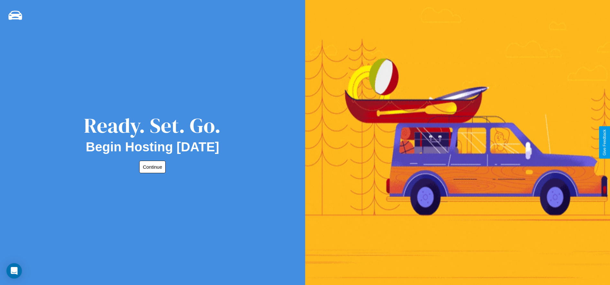  What do you see at coordinates (152, 167) in the screenshot?
I see `button: Continue` at bounding box center [152, 167].